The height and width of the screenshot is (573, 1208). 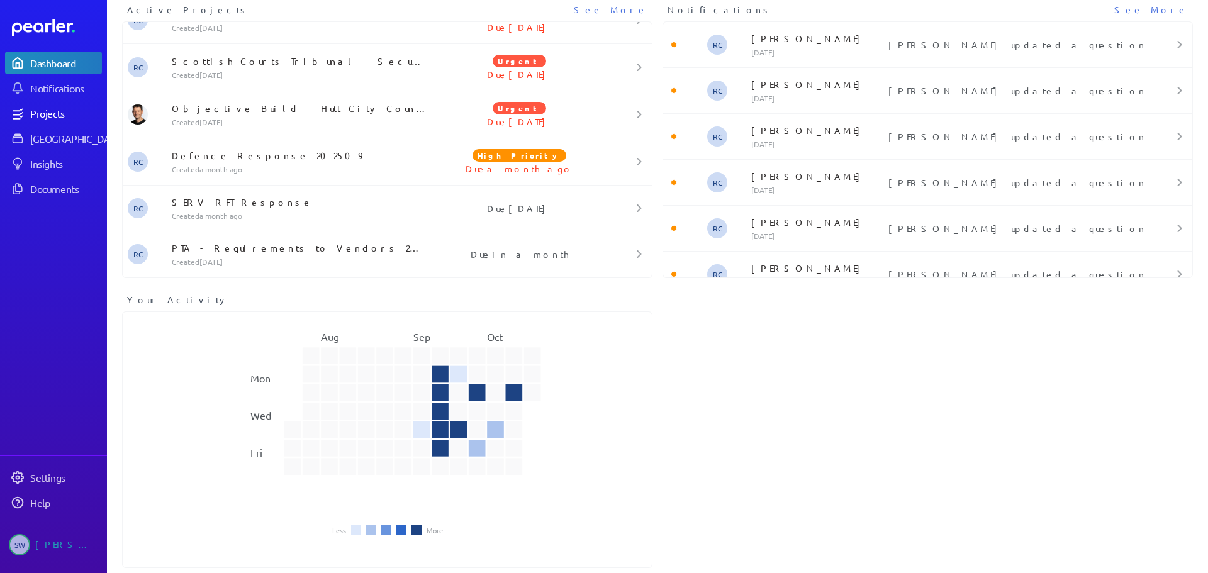 What do you see at coordinates (260, 415) in the screenshot?
I see `text: Wed` at bounding box center [260, 415].